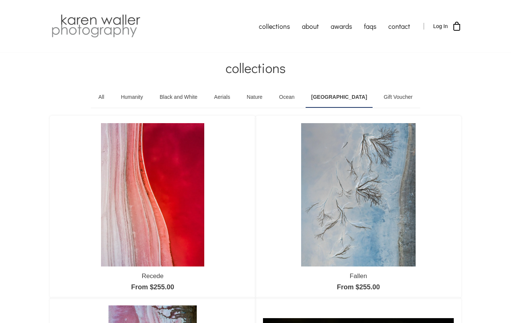 This screenshot has width=511, height=323. Describe the element at coordinates (255, 97) in the screenshot. I see `a: Nature` at that location.